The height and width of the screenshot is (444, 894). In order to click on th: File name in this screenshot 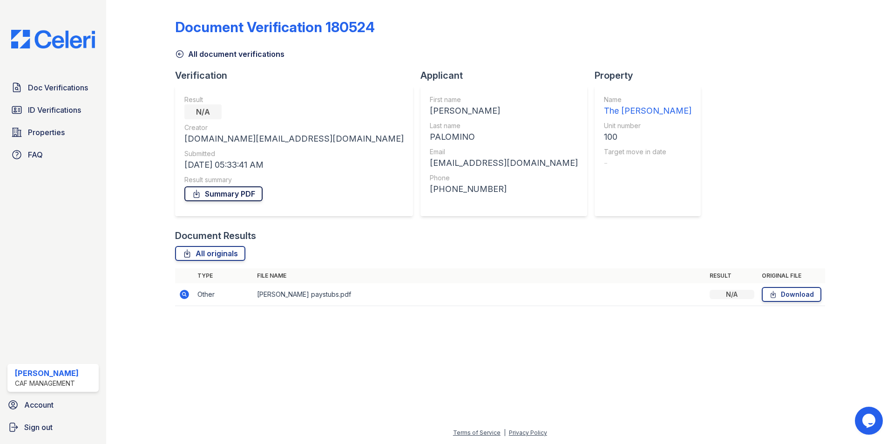, I will do `click(480, 276)`.